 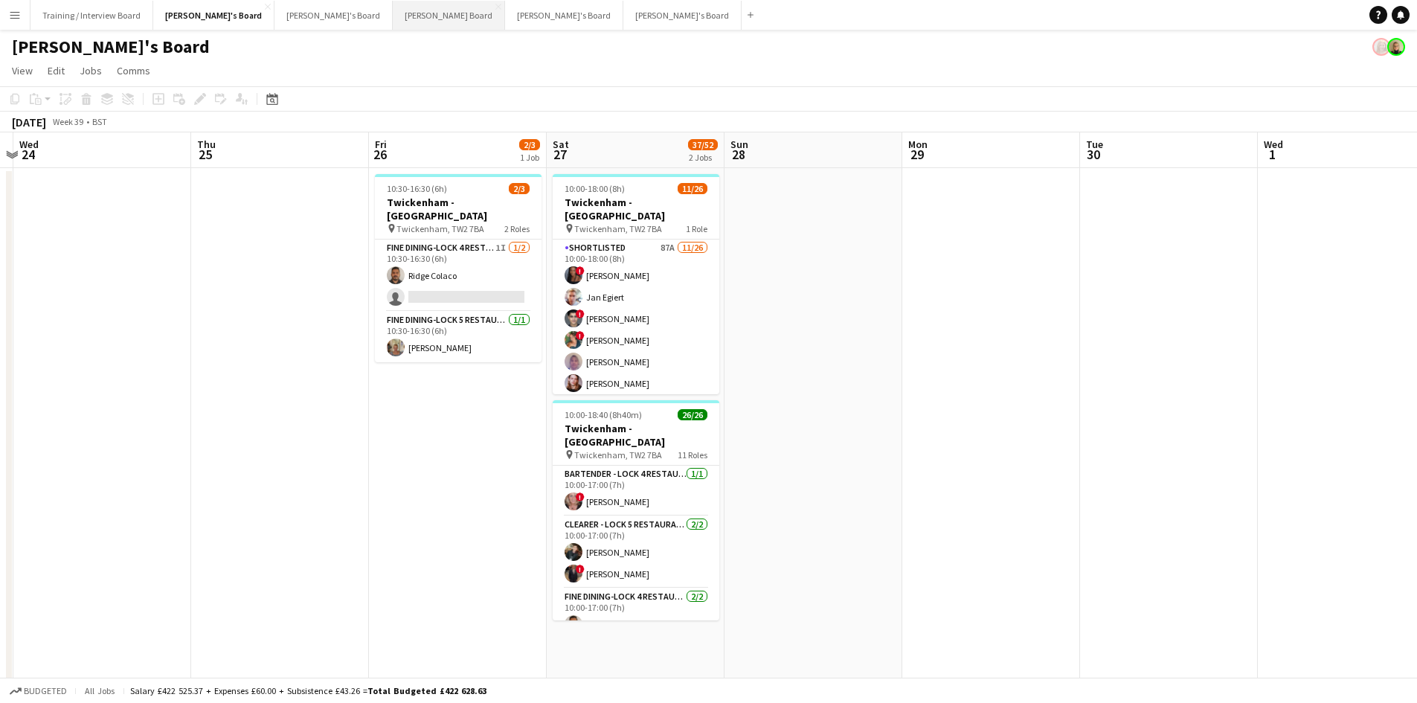 What do you see at coordinates (38, 691) in the screenshot?
I see `button: Budgeted` at bounding box center [38, 691].